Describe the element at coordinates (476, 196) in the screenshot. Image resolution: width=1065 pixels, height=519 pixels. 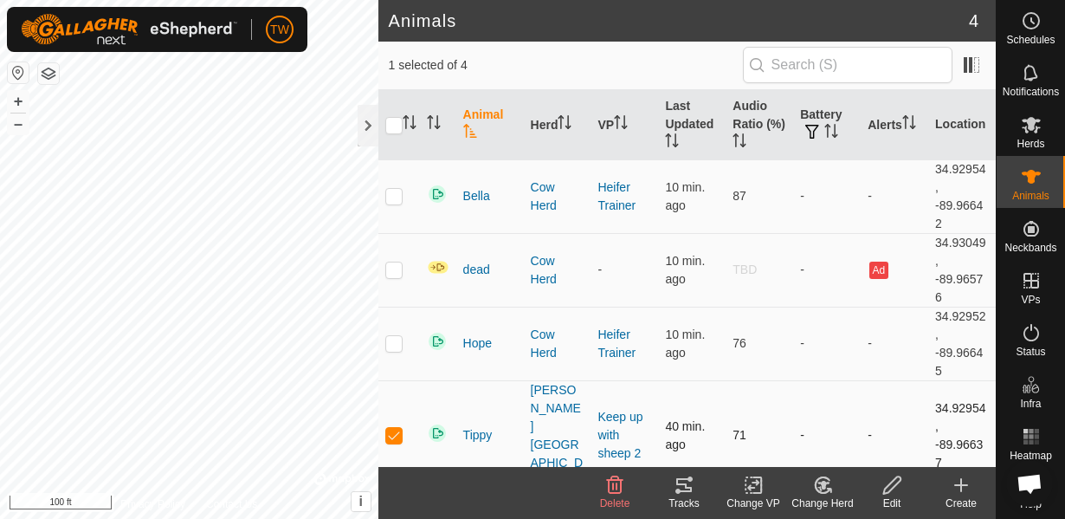
I see `span: Bella` at that location.